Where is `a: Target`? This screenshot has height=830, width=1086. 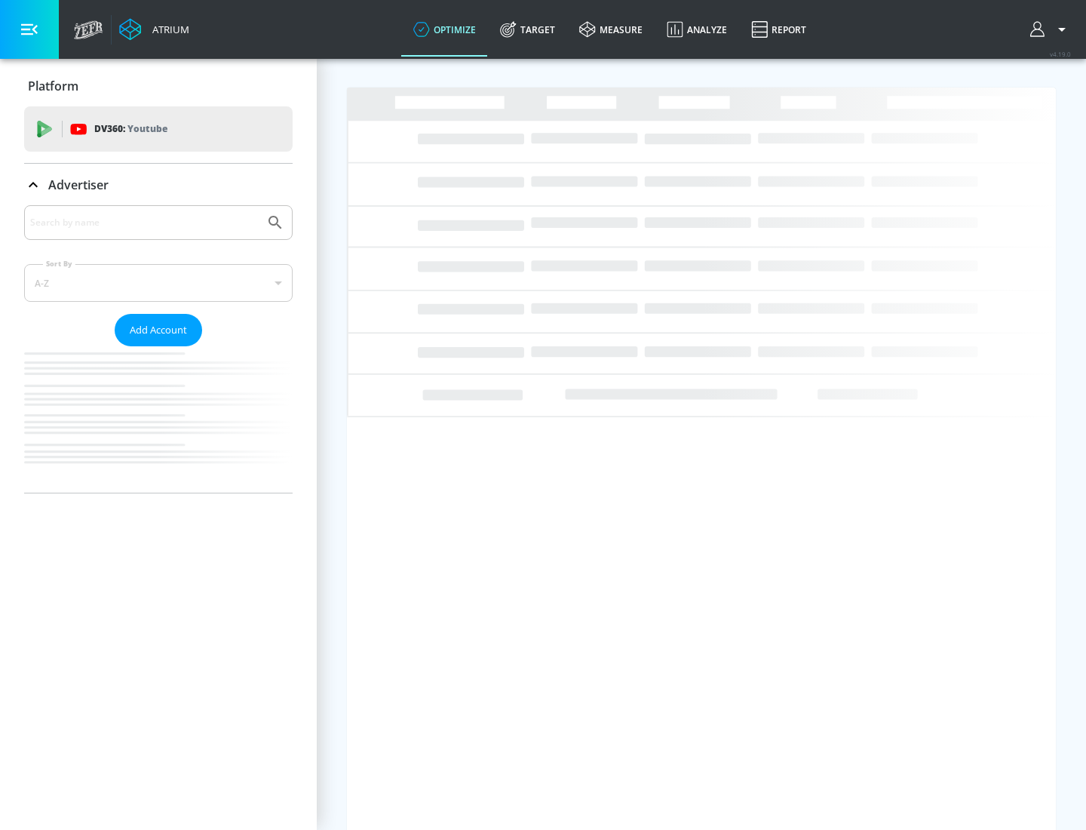
a: Target is located at coordinates (527, 29).